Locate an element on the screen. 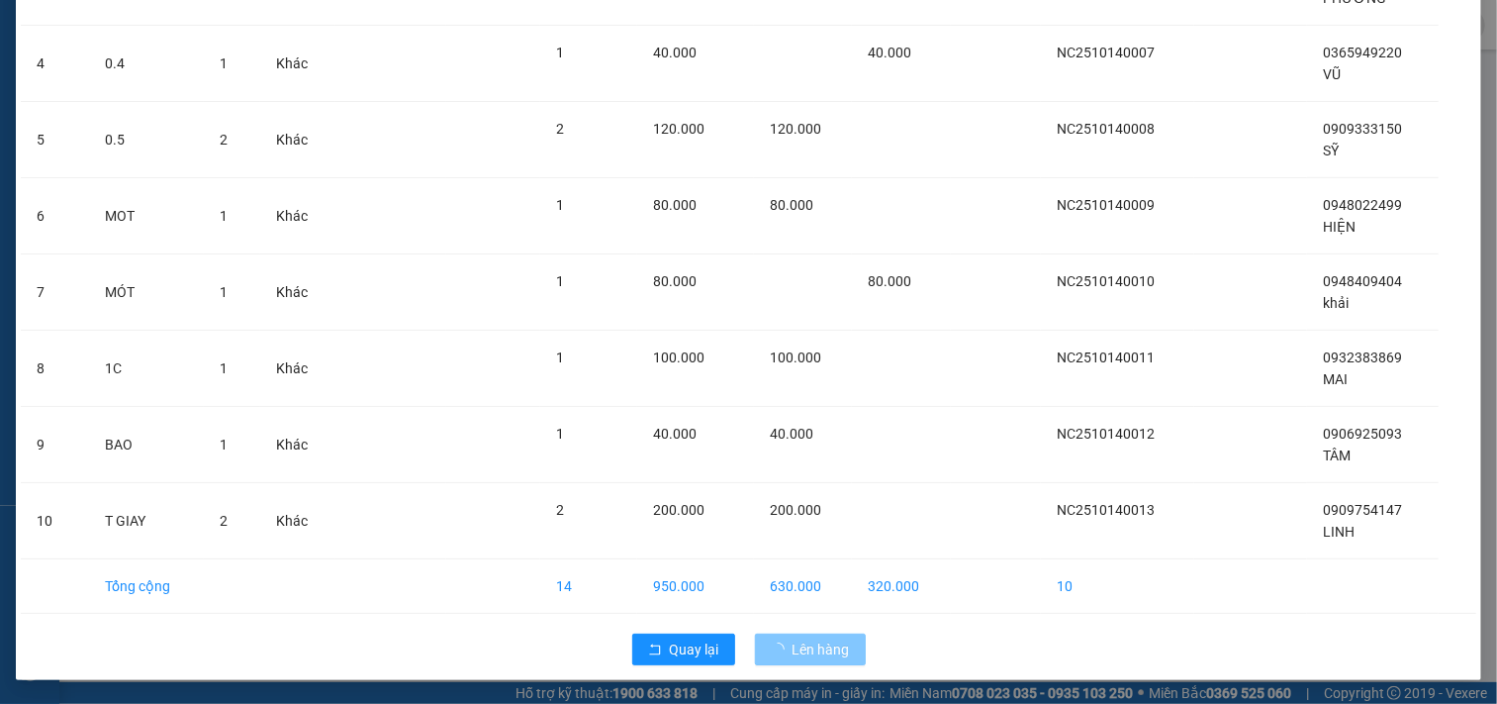 The image size is (1497, 704). span: khải is located at coordinates (1336, 303).